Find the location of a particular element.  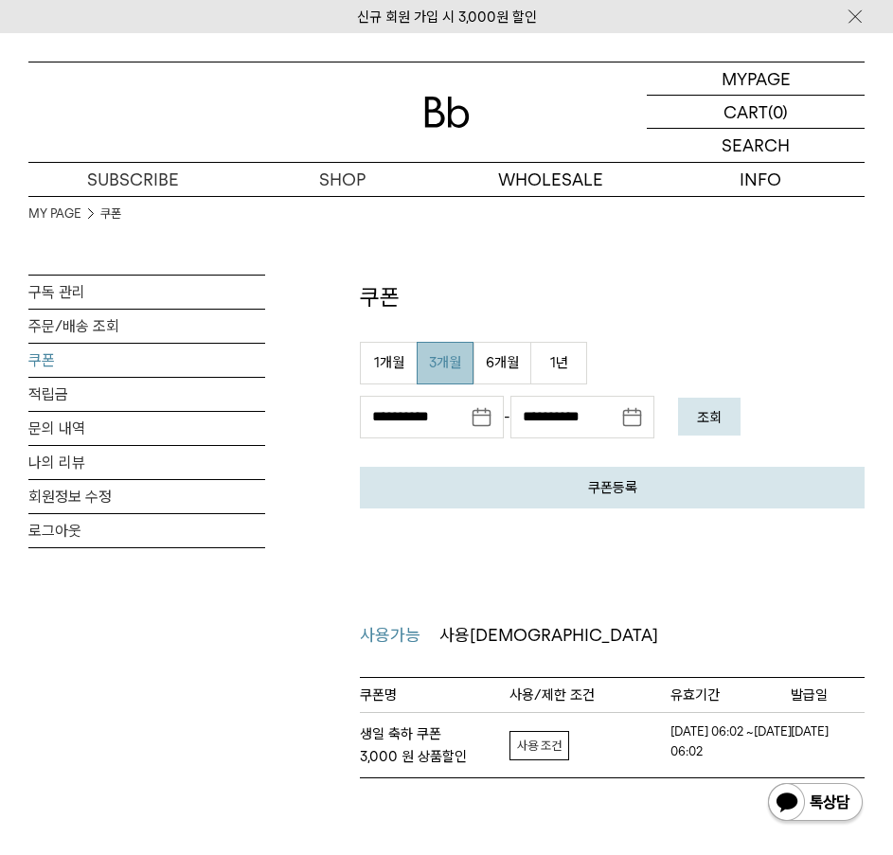

img: 로고 is located at coordinates (447, 112).